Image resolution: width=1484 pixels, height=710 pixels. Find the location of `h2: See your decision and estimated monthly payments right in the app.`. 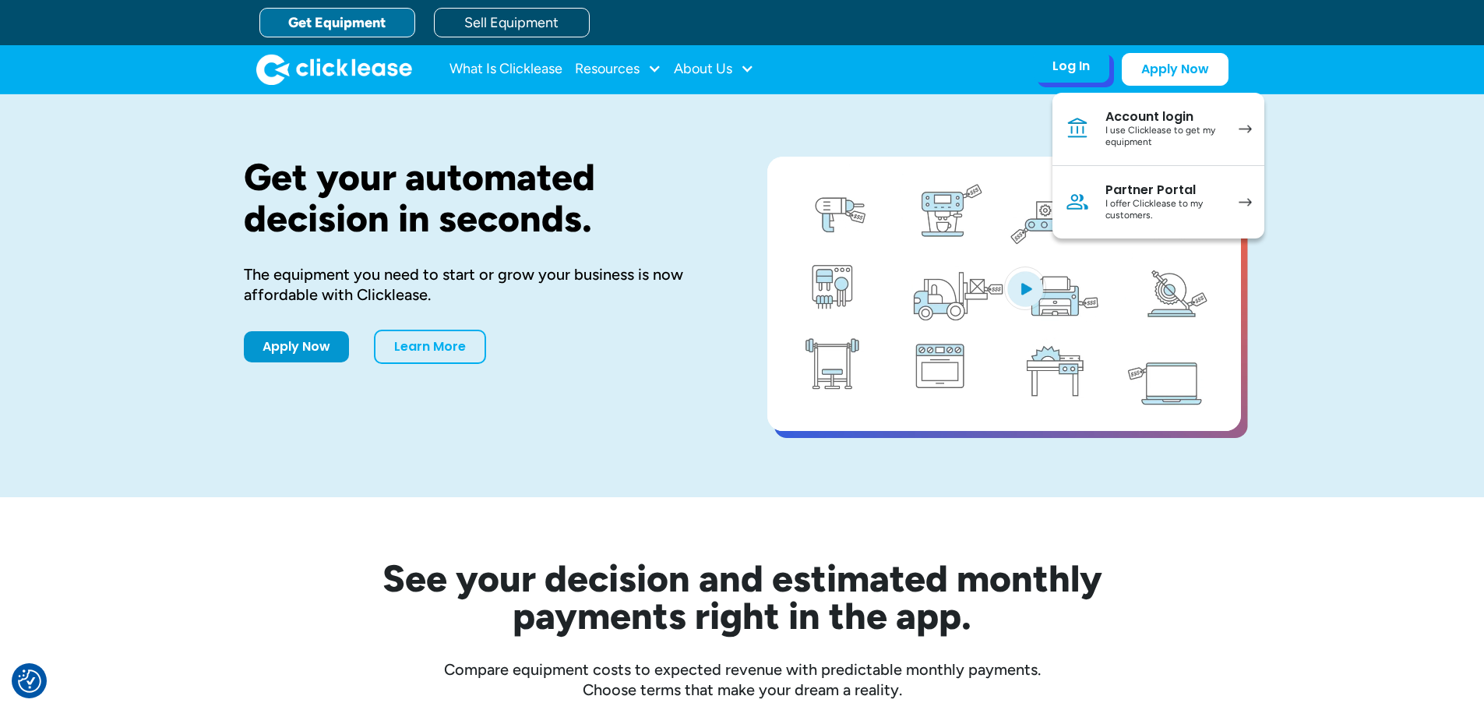

h2: See your decision and estimated monthly payments right in the app. is located at coordinates (743, 597).